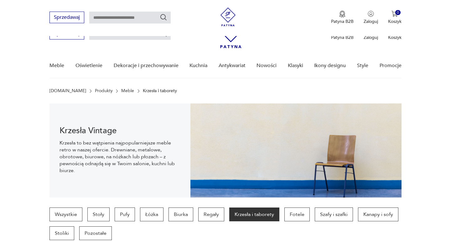 The image size is (451, 242). I want to click on a: Antykwariat, so click(232, 65).